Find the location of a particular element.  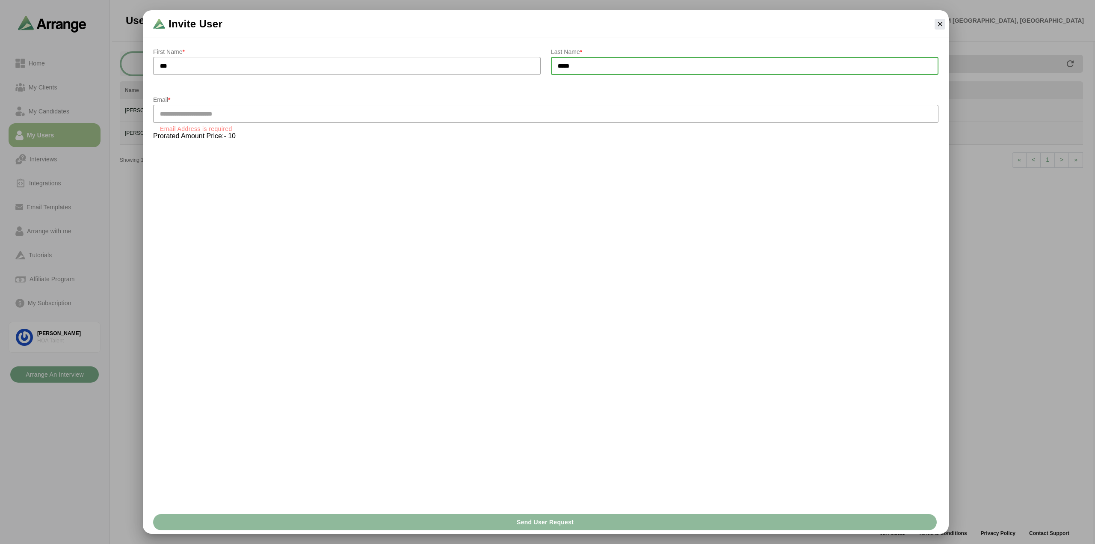

p: Email is located at coordinates (546, 100).